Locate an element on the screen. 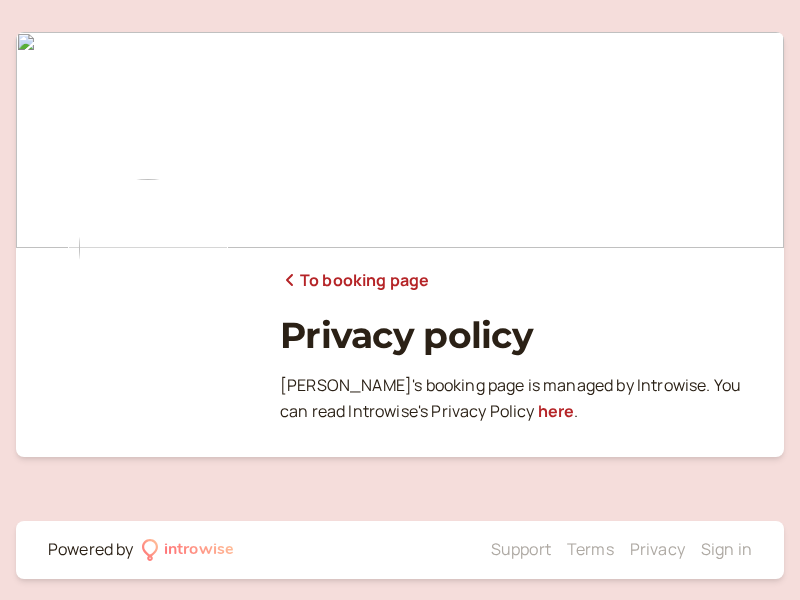 The image size is (800, 600). a: Sign in is located at coordinates (726, 549).